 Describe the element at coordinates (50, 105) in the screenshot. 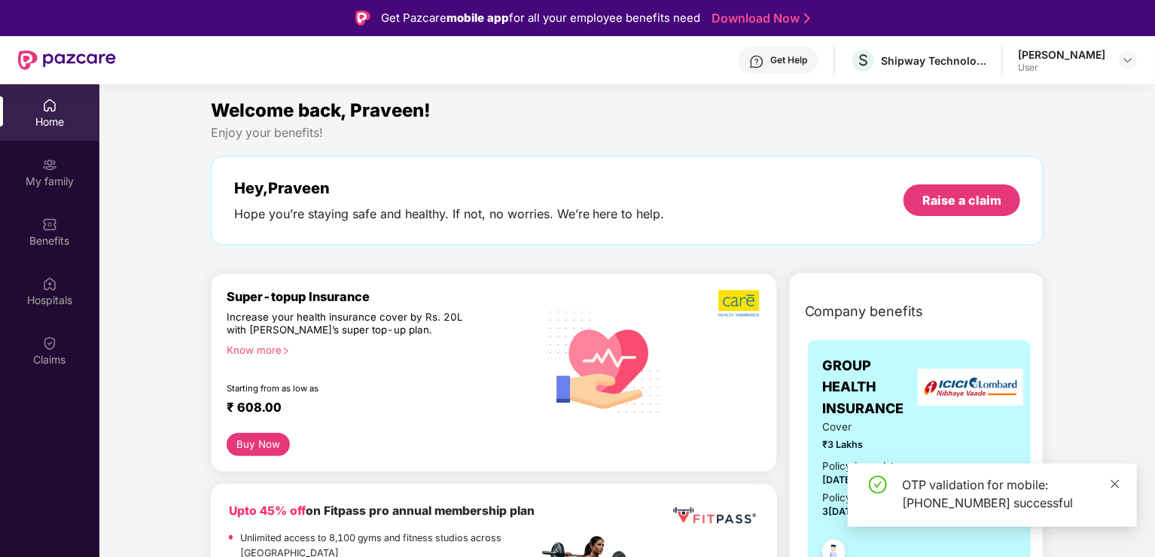

I see `img: svg+xml;base64,PHN2ZyBpZD0iSG9tZSIgeG1sbnM9Imh0dHA6Ly93d3cudzMub3JnLzIwMDAvc3ZnIiB3aWR0aD0iMjAiIG...` at that location.